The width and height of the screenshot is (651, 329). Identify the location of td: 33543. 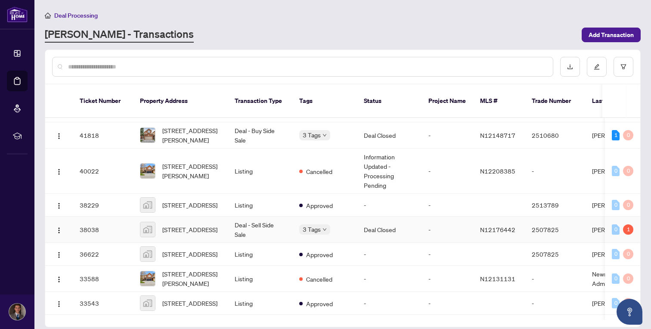
(103, 303).